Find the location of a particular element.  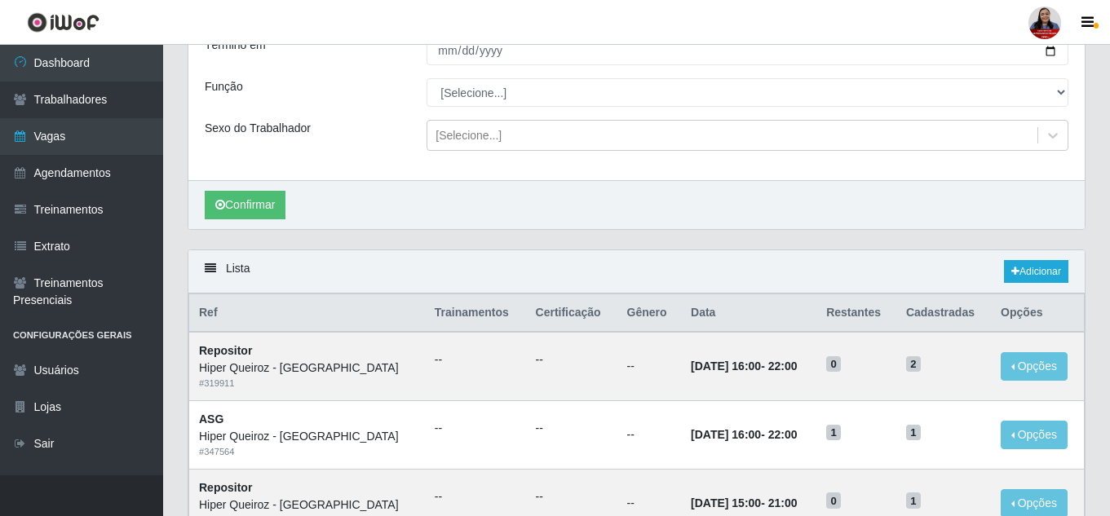

label: Sexo do Trabalhador is located at coordinates (258, 128).